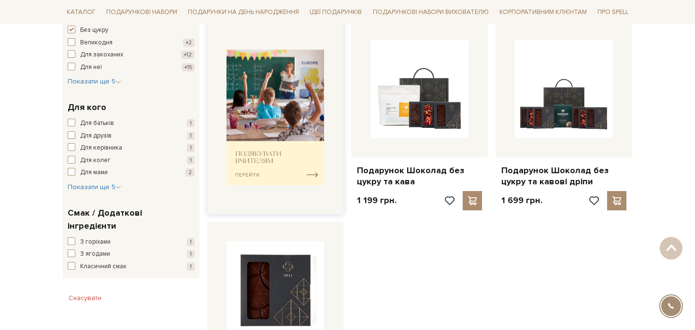  I want to click on button: Для неї +15, so click(131, 68).